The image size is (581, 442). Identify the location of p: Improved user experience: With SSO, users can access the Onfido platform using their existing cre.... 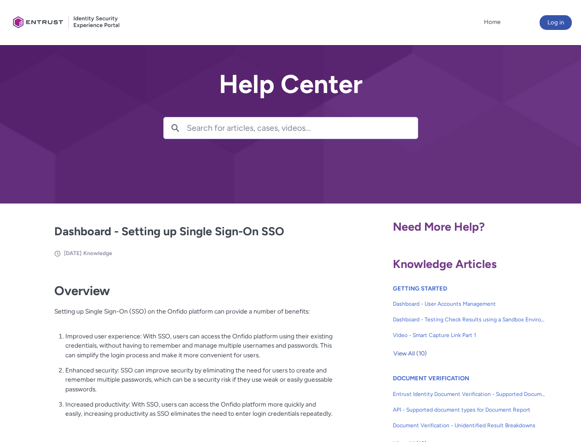
(199, 346).